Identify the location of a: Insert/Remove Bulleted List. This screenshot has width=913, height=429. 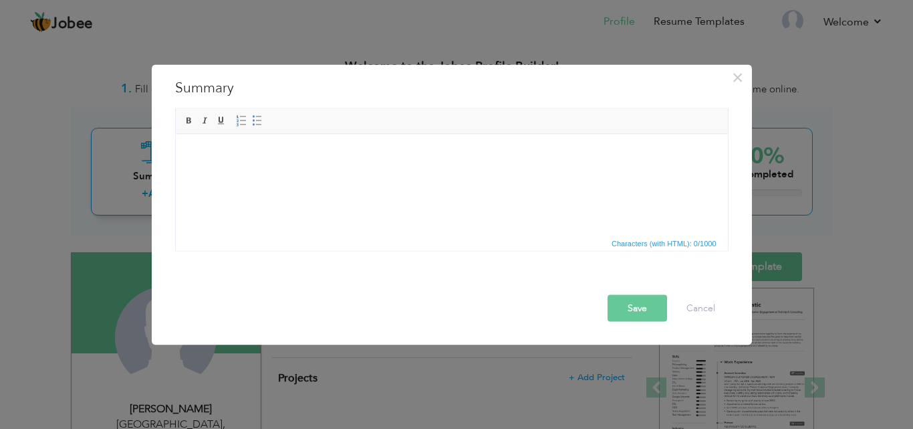
(257, 120).